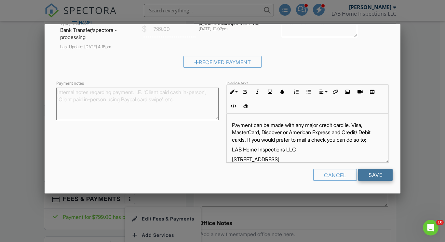 The image size is (445, 242). I want to click on button: Align, so click(323, 92).